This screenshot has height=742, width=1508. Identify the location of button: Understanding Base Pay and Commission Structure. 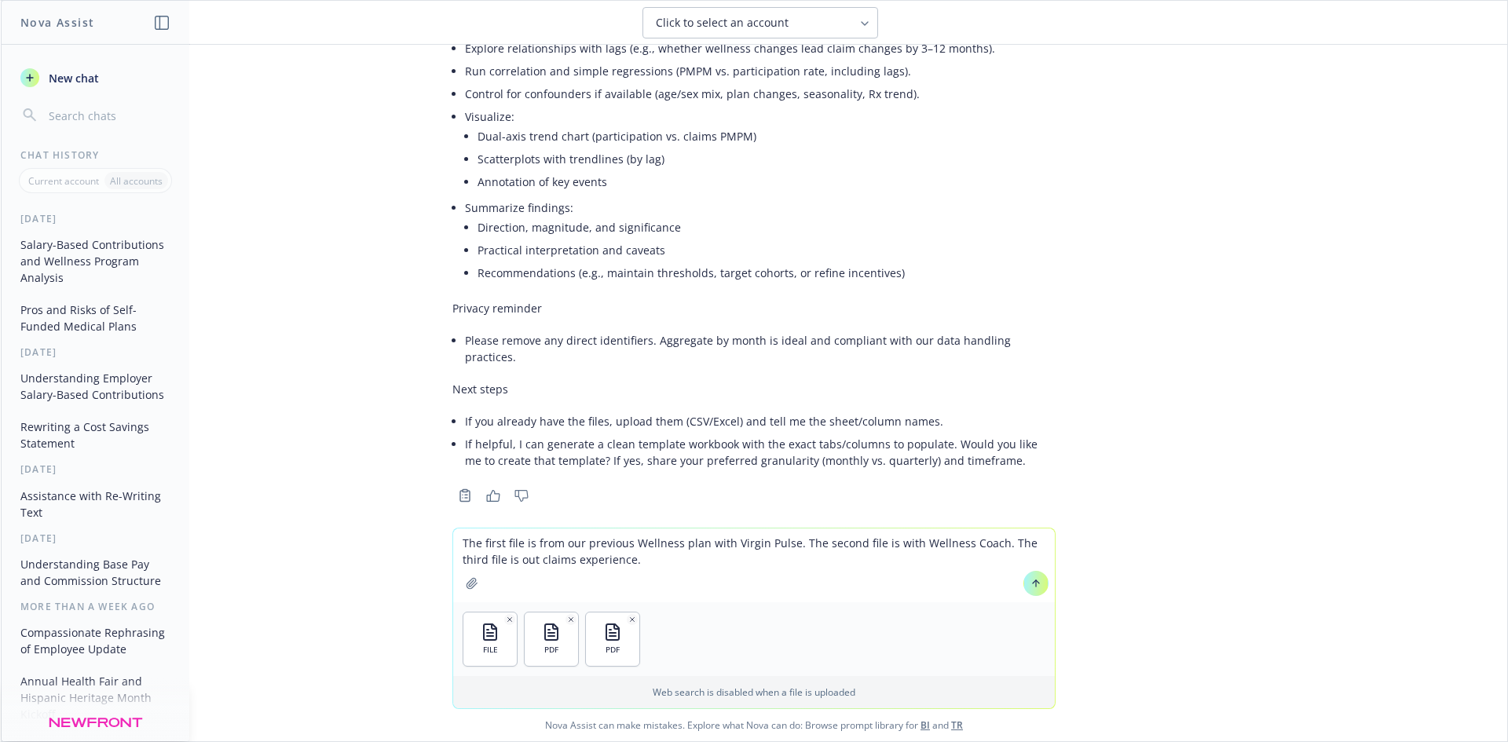
(95, 573).